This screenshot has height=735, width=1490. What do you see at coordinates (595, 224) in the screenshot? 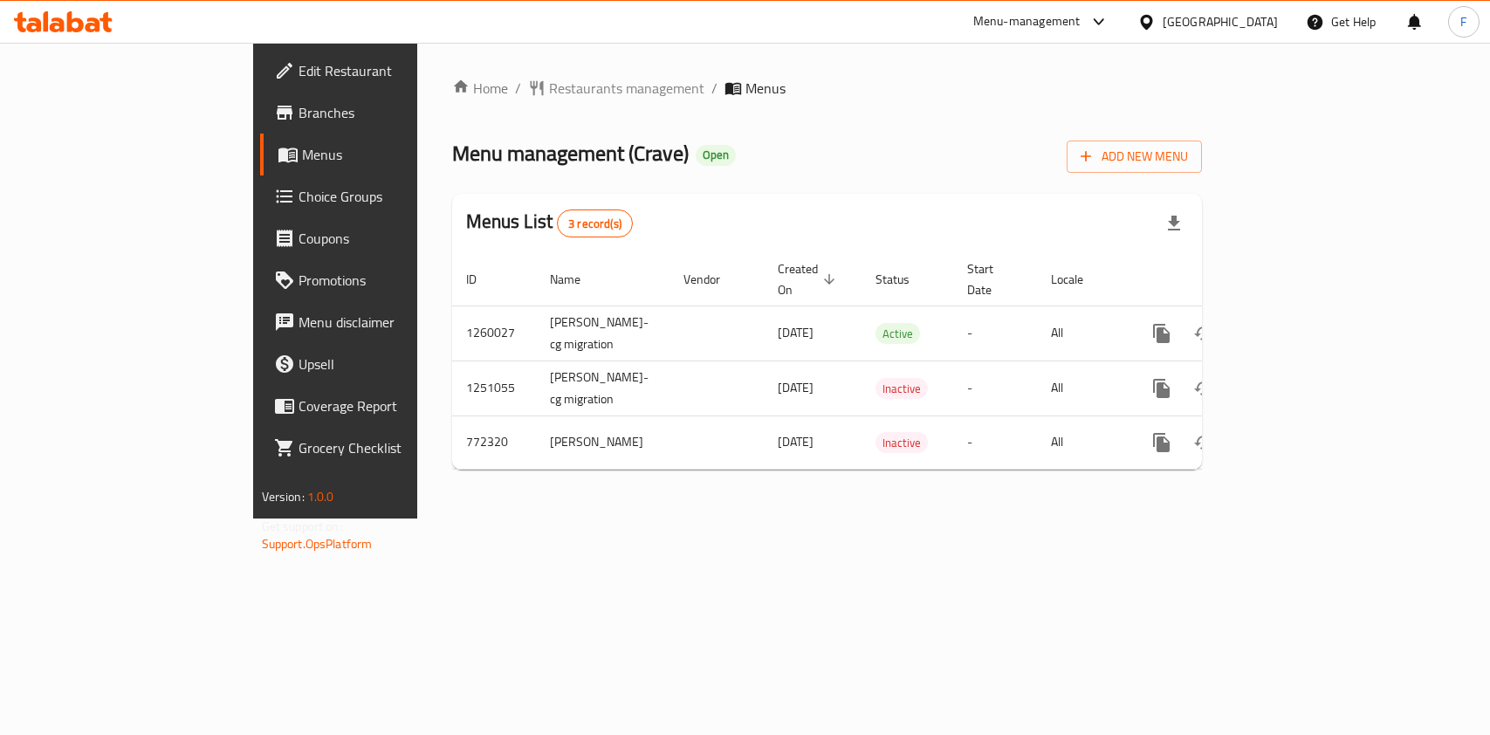
I see `span: 3 record(s)` at bounding box center [595, 224].